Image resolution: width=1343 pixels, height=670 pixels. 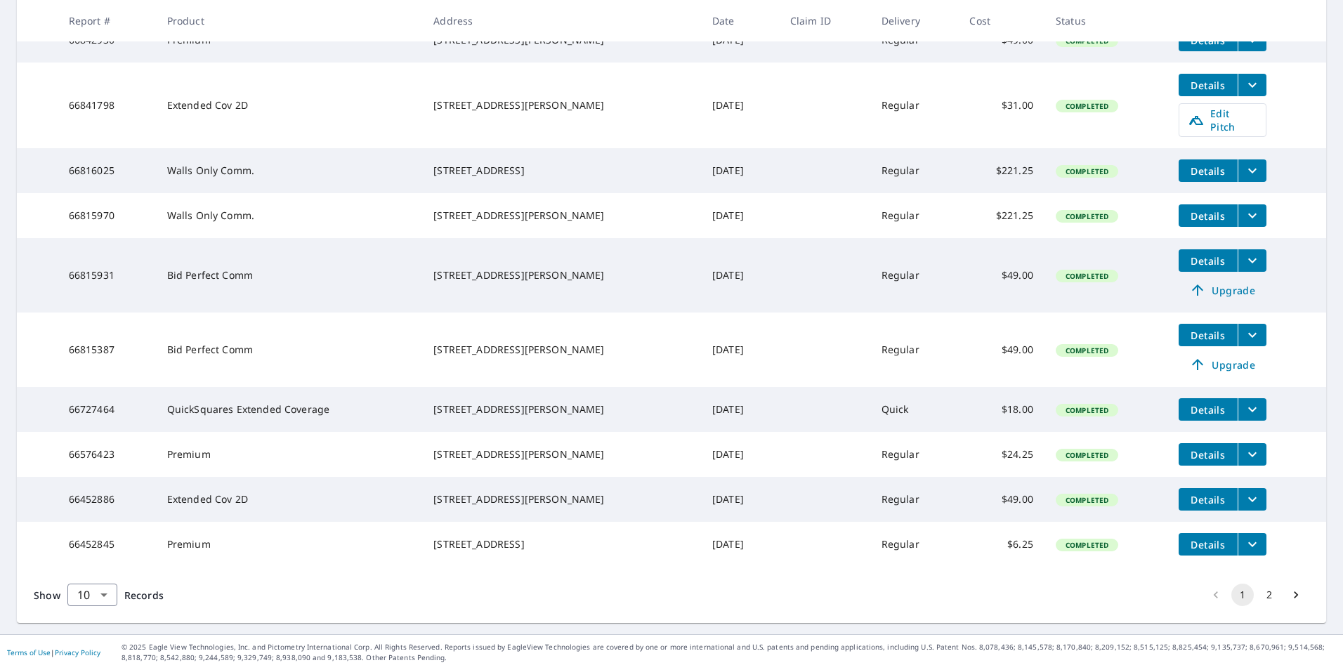 What do you see at coordinates (1208, 499) in the screenshot?
I see `button: detailsBtn-66452886` at bounding box center [1208, 499].